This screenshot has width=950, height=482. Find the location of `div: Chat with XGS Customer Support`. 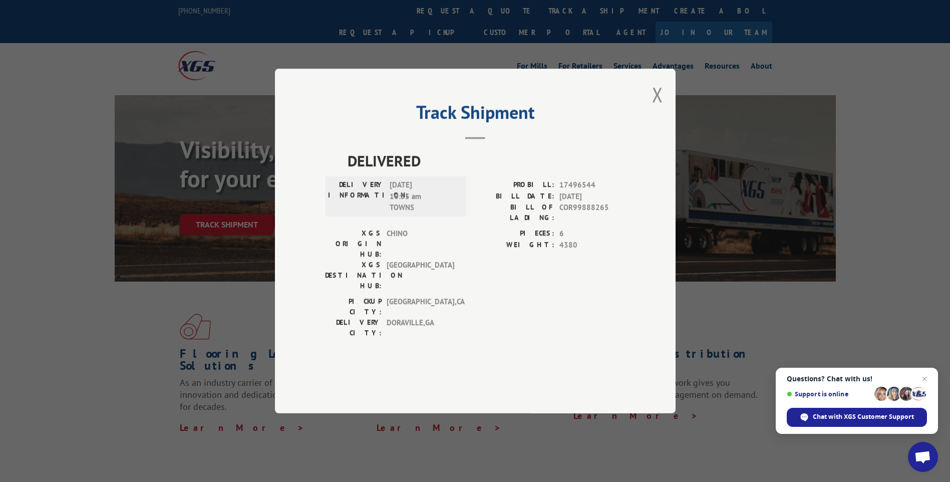

div: Chat with XGS Customer Support is located at coordinates (857, 417).